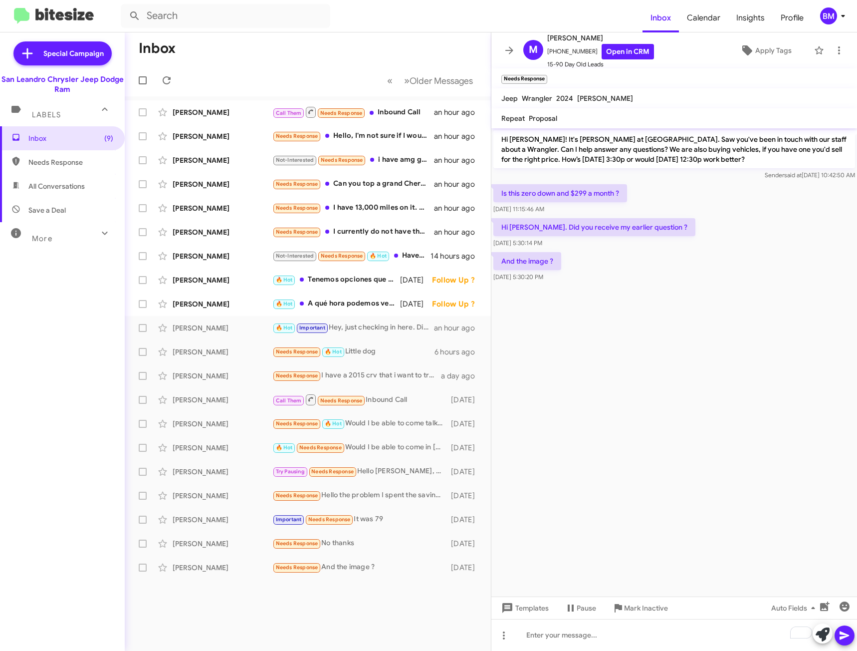  I want to click on span: Mark Inactive, so click(646, 608).